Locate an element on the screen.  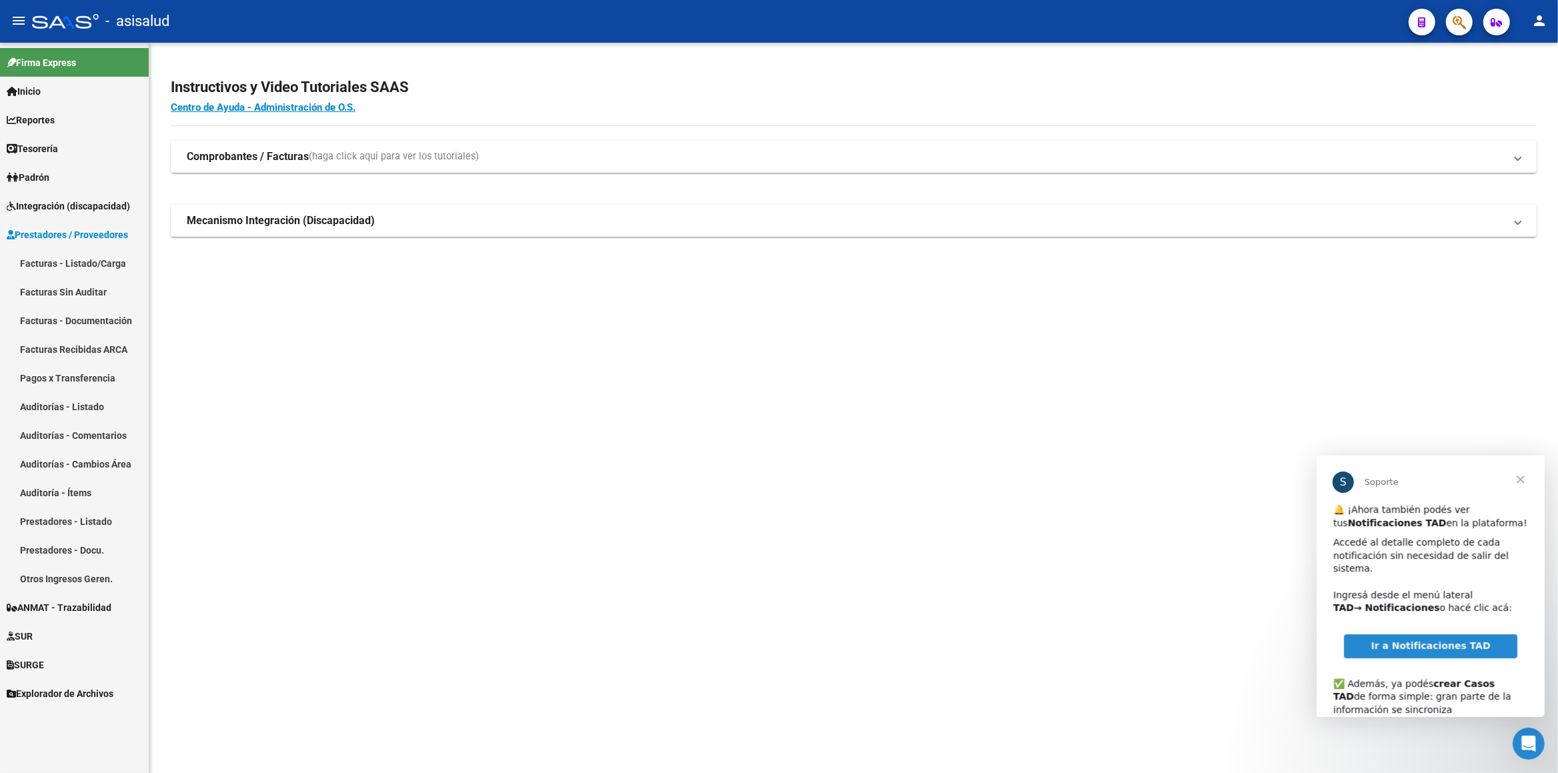
mat-expansion-panel-header: Mecanismo Integración (Discapacidad) is located at coordinates (854, 221).